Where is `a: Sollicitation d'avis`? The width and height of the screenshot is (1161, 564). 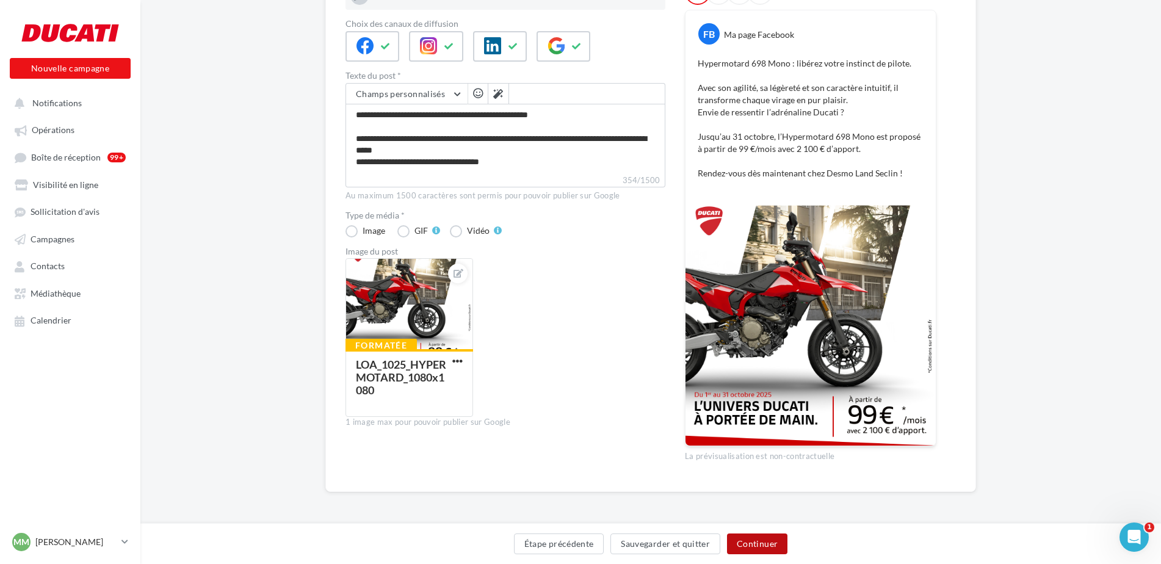 a: Sollicitation d'avis is located at coordinates (70, 211).